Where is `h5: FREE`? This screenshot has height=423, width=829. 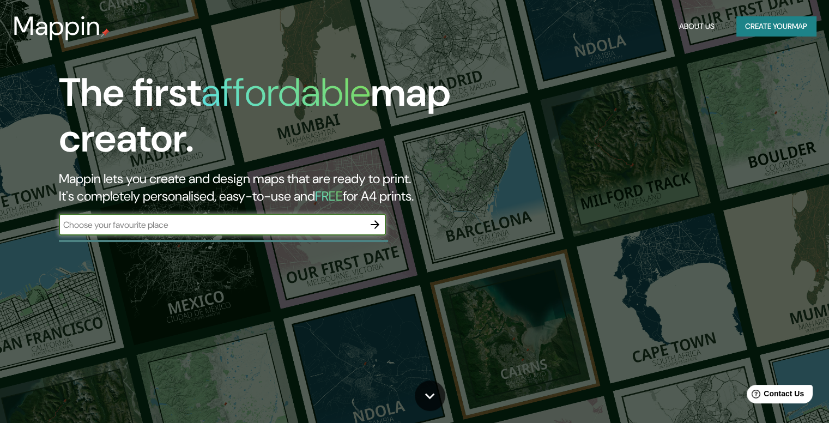
h5: FREE is located at coordinates (329, 196).